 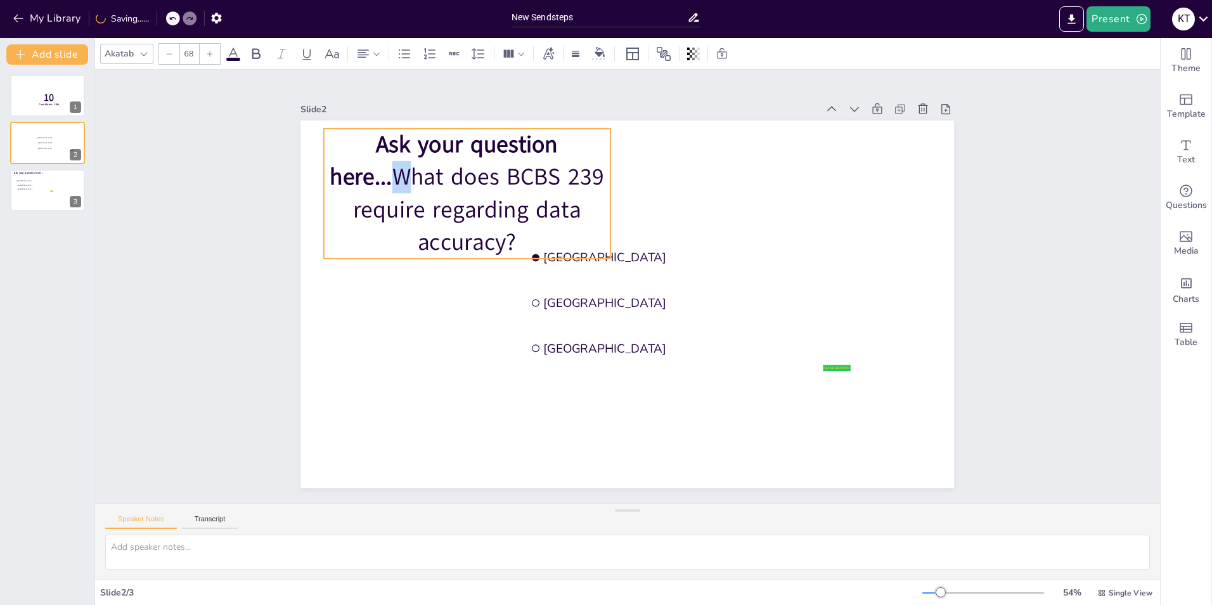 What do you see at coordinates (1186, 106) in the screenshot?
I see `div: Add ready made slides` at bounding box center [1186, 106].